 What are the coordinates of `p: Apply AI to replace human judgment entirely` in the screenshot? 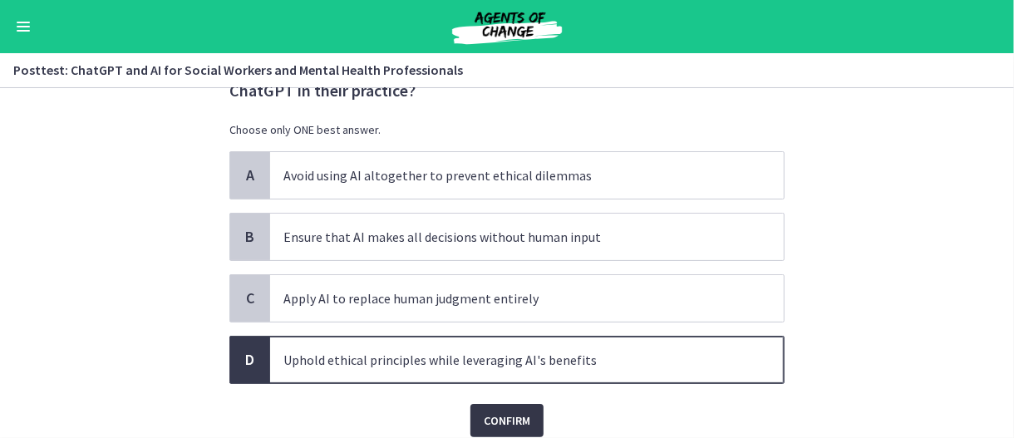 It's located at (510, 298).